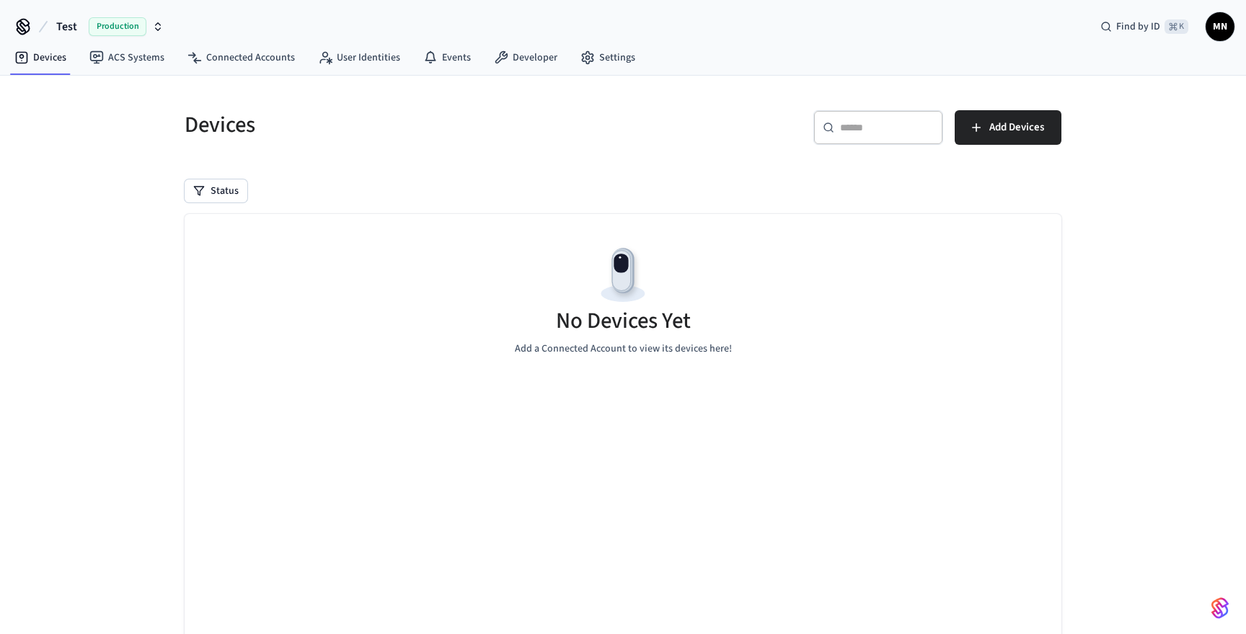 This screenshot has width=1246, height=634. What do you see at coordinates (40, 58) in the screenshot?
I see `a: Devices` at bounding box center [40, 58].